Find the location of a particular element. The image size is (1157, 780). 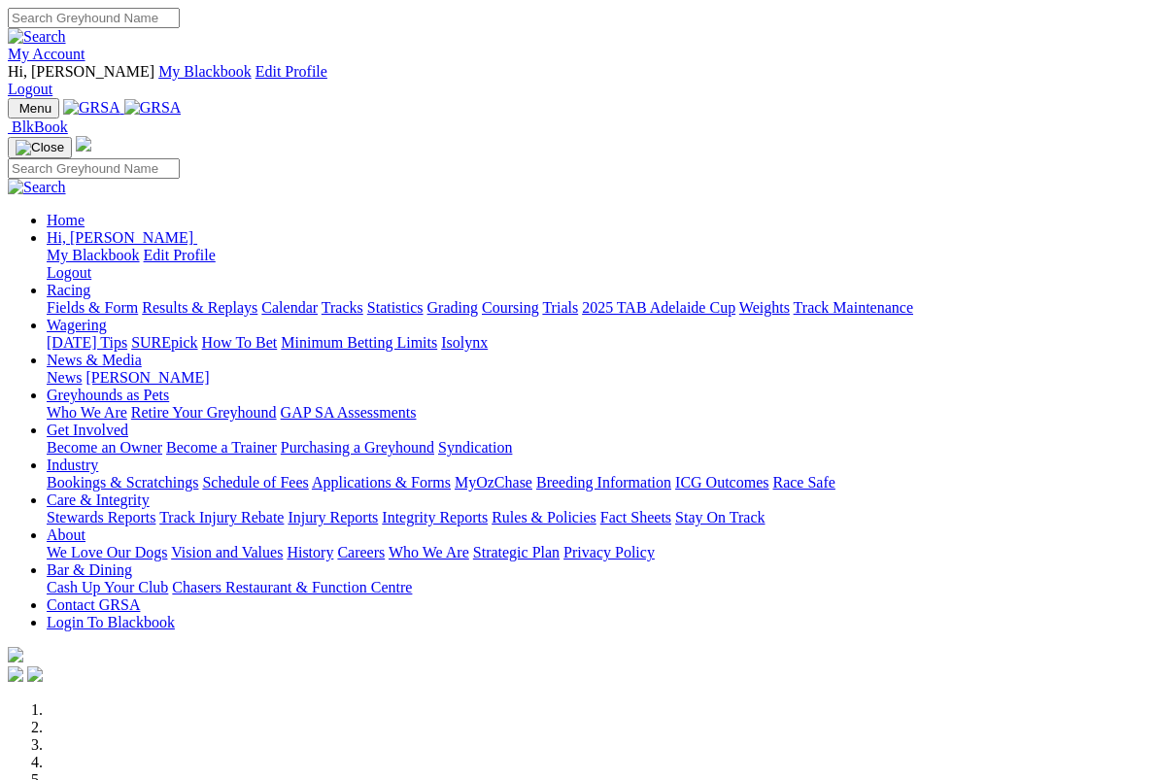

a: Breeding Information is located at coordinates (603, 482).